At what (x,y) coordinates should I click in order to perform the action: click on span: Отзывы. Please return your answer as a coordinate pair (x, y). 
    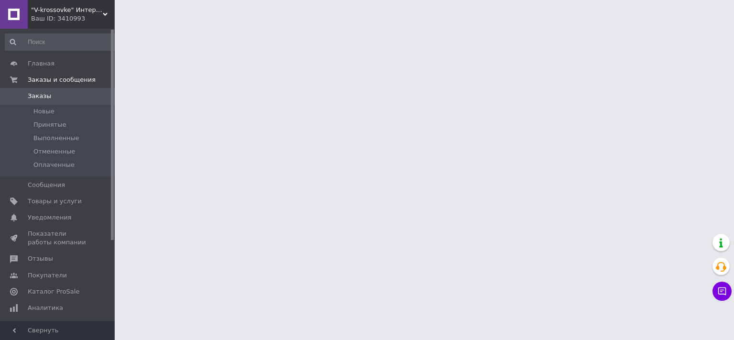
    Looking at the image, I should click on (40, 258).